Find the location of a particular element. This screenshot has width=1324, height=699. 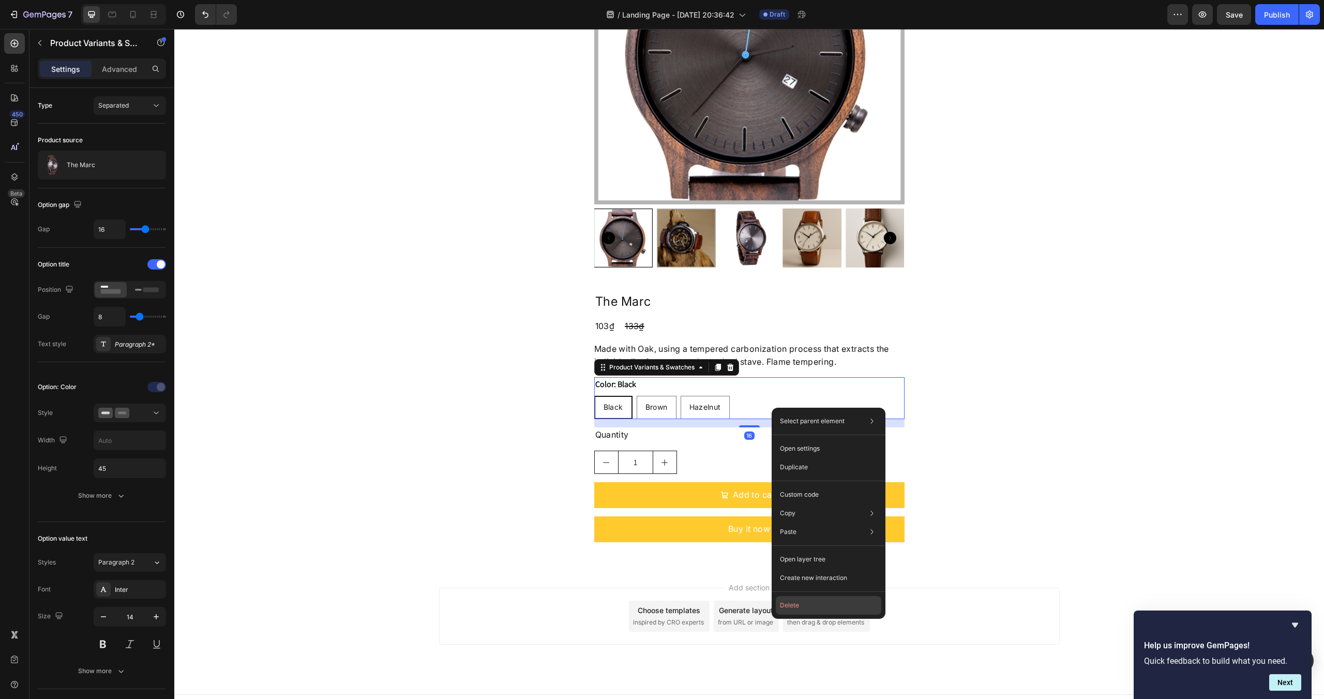

p: Advanced is located at coordinates (119, 69).